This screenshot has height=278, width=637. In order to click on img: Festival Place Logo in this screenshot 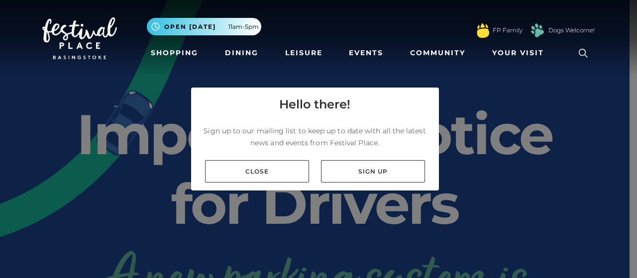, I will do `click(80, 38)`.